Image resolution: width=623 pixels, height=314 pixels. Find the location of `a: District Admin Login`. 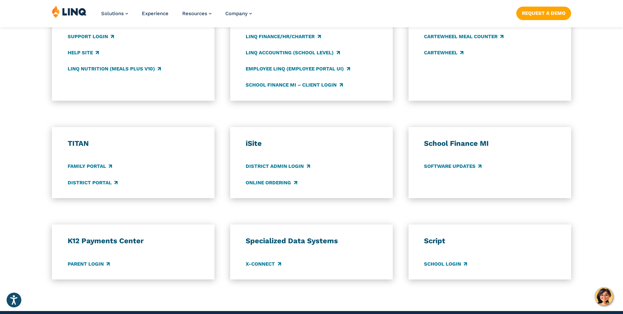

a: District Admin Login is located at coordinates (278, 166).